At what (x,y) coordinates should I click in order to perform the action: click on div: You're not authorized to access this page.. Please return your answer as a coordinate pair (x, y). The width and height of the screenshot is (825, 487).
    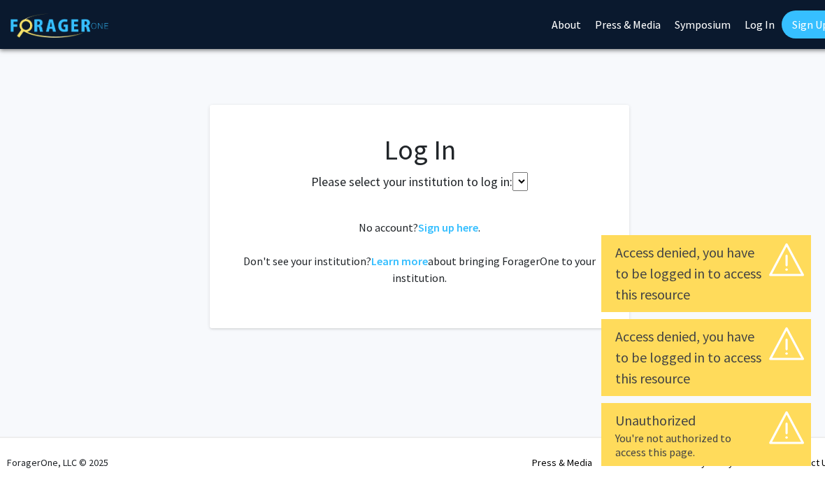
    Looking at the image, I should click on (706, 445).